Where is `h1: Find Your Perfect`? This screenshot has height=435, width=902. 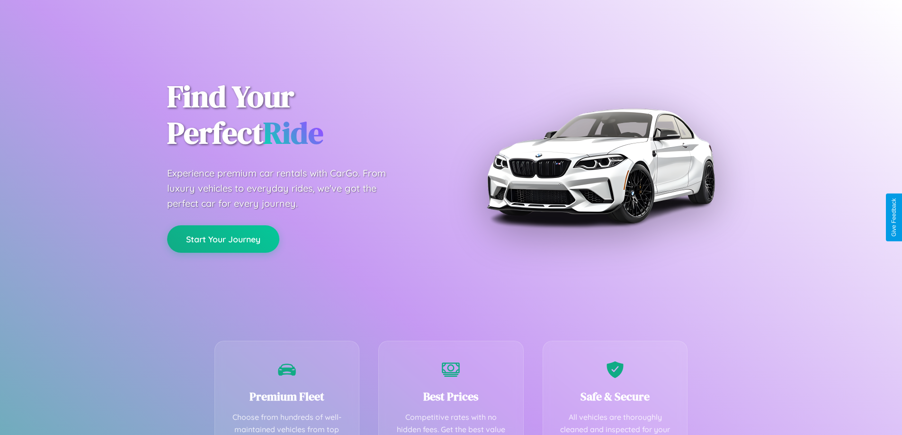
h1: Find Your Perfect is located at coordinates (302, 115).